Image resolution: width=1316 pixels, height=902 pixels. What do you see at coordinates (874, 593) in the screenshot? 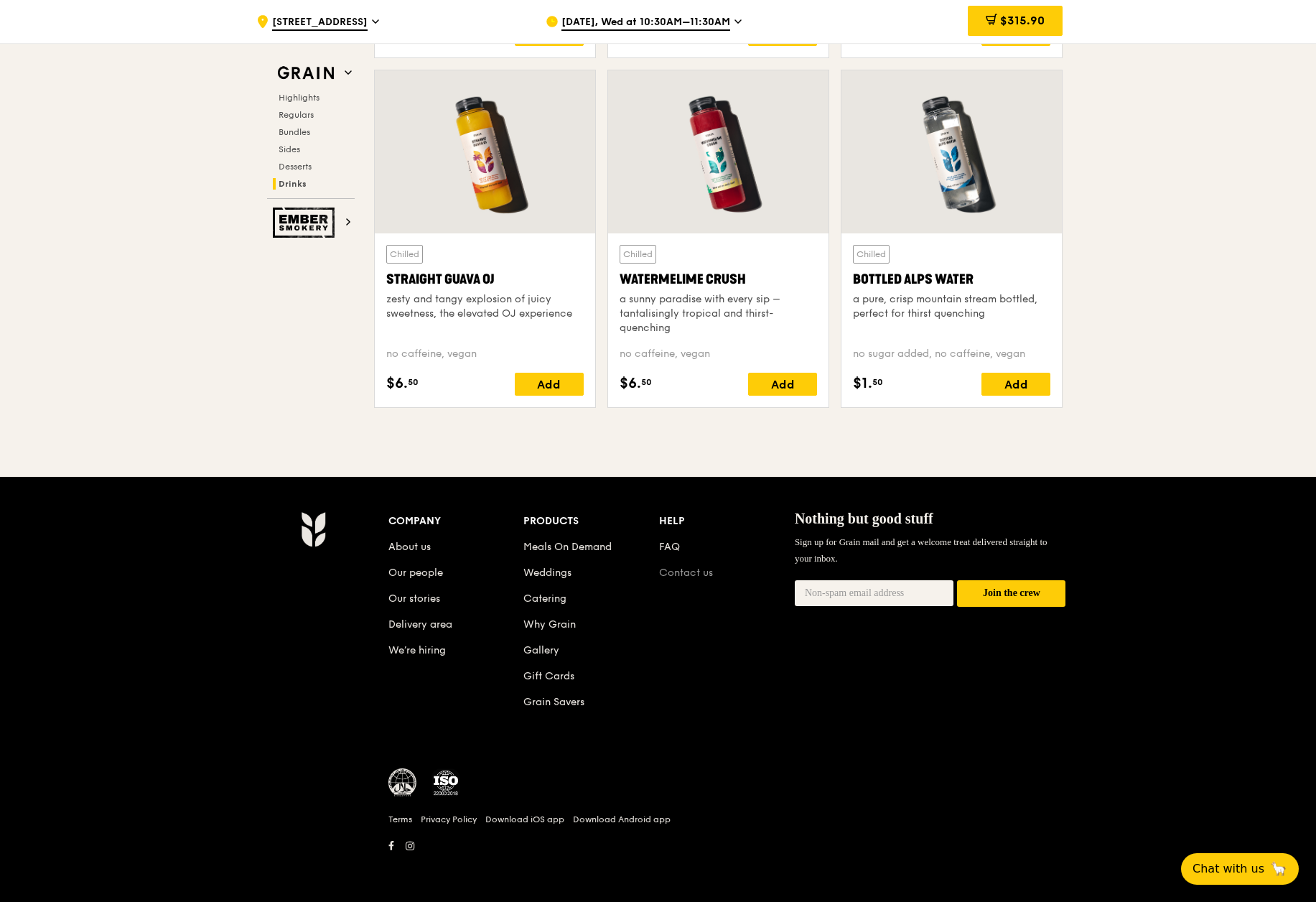
I see `input: Non-spam email address` at bounding box center [874, 593].